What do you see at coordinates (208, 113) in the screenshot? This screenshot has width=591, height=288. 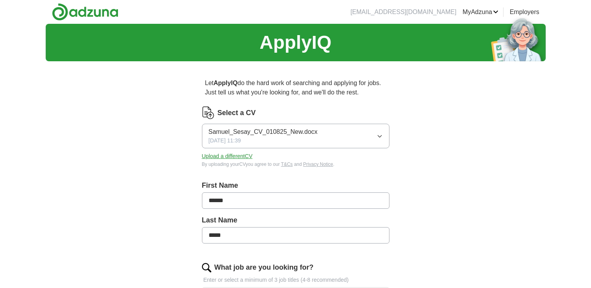 I see `img: CV Icon` at bounding box center [208, 113].